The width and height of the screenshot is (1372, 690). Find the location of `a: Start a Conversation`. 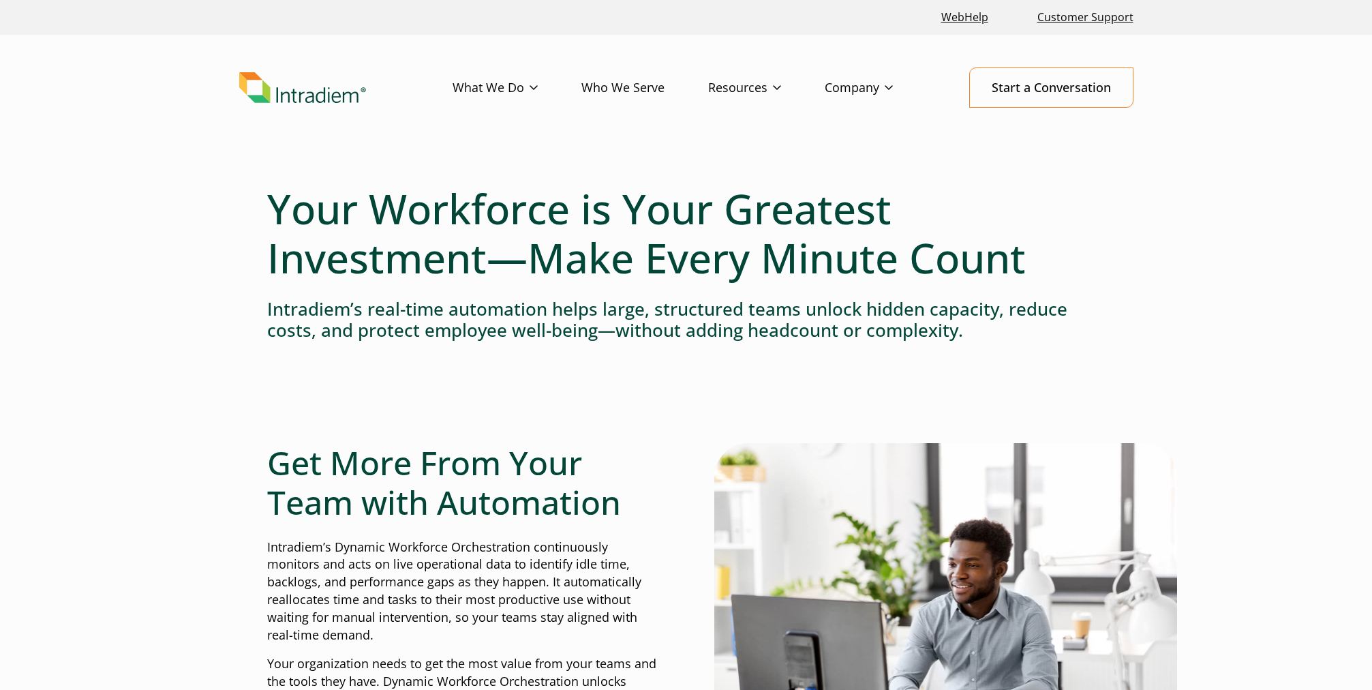

a: Start a Conversation is located at coordinates (1051, 87).